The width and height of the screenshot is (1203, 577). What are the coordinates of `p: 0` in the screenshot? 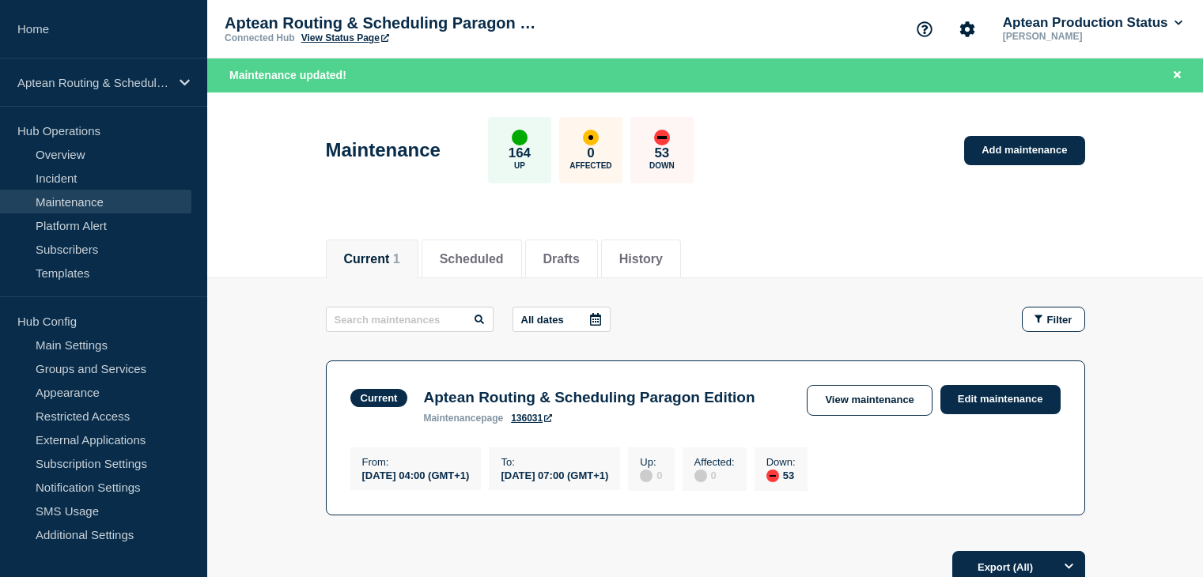 It's located at (590, 153).